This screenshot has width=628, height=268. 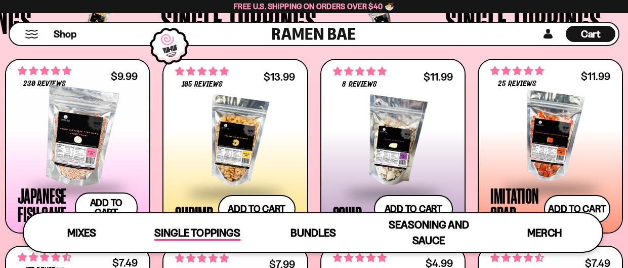 I want to click on div: $9.99, so click(x=124, y=76).